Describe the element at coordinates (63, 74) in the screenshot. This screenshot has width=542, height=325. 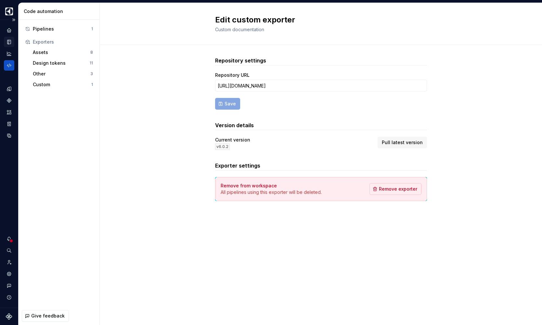
I see `a: Other3` at that location.